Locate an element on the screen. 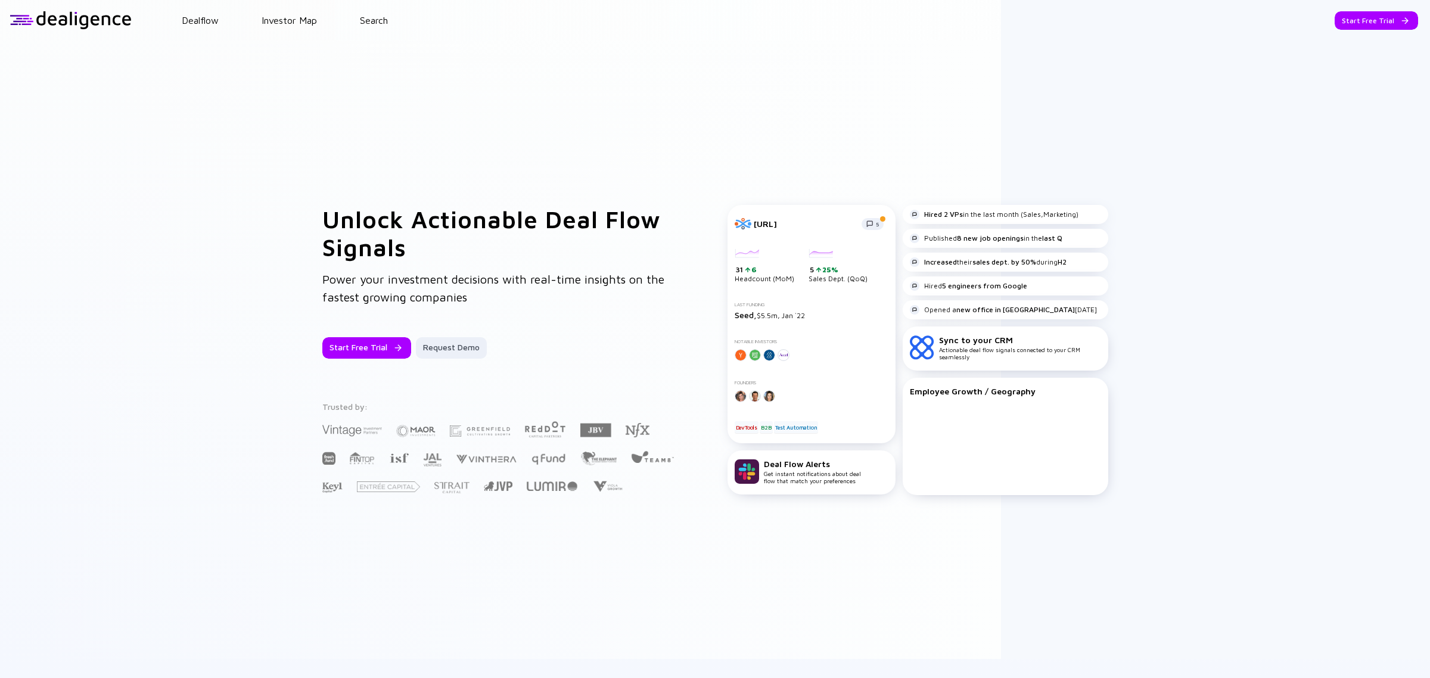 This screenshot has height=678, width=1430. img: The Elephant is located at coordinates (598, 458).